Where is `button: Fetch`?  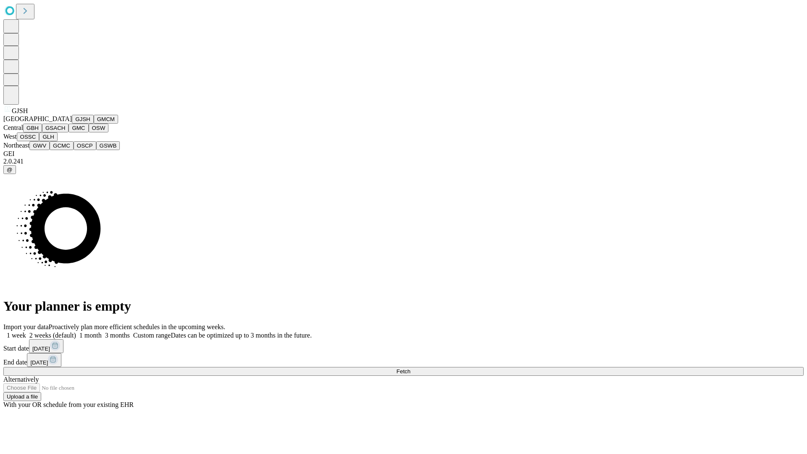
button: Fetch is located at coordinates (404, 371).